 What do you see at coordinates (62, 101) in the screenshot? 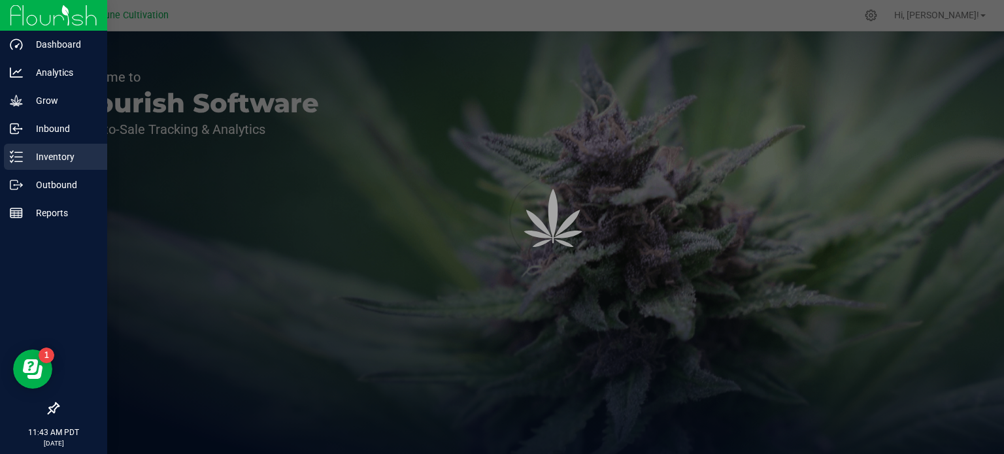
I see `p: Grow` at bounding box center [62, 101].